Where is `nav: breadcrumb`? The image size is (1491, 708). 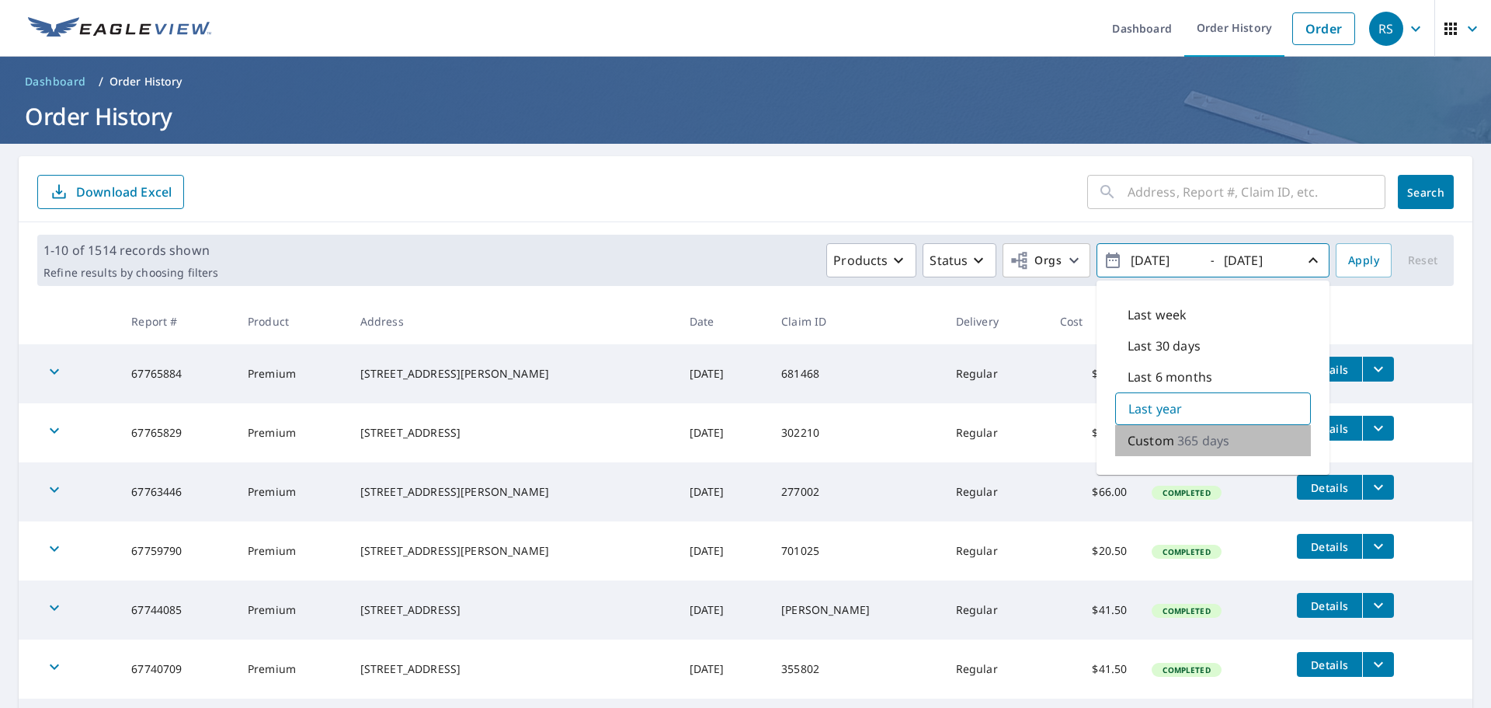
nav: breadcrumb is located at coordinates (746, 82).